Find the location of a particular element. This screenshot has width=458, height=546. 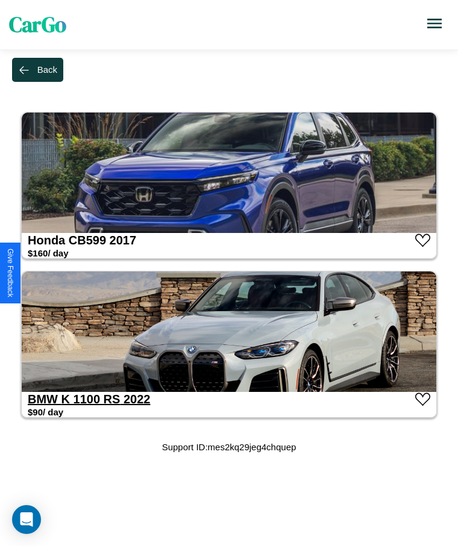

button: Back is located at coordinates (37, 70).